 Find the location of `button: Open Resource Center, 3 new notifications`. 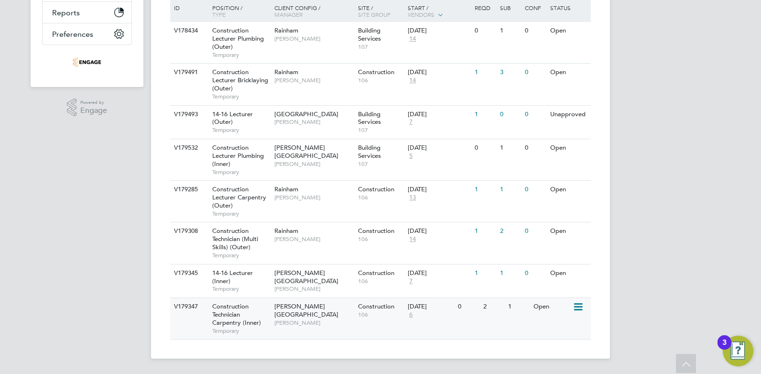

button: Open Resource Center, 3 new notifications is located at coordinates (738, 351).